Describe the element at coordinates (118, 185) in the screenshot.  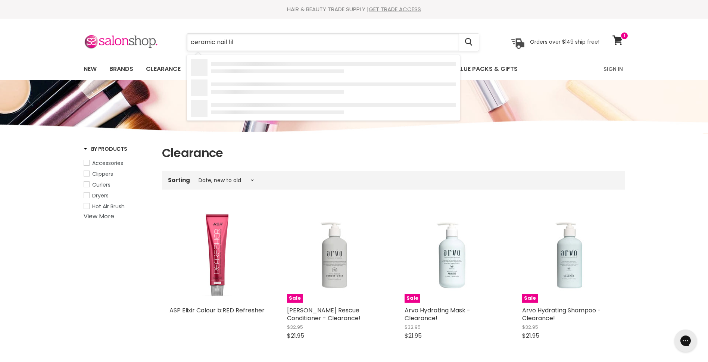
I see `a: Curlers` at that location.